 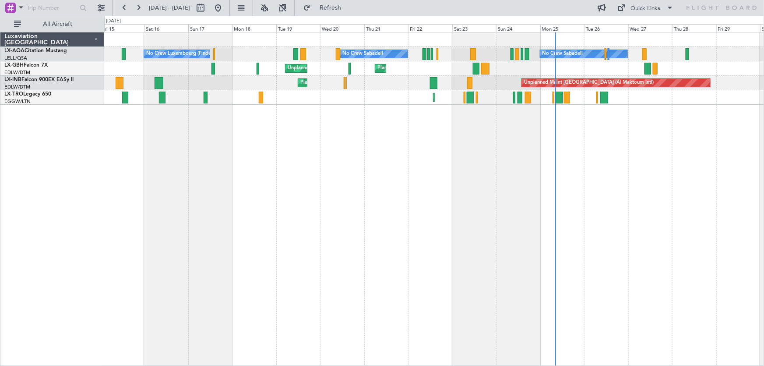 What do you see at coordinates (14, 51) in the screenshot?
I see `span: LX-AOA` at bounding box center [14, 51].